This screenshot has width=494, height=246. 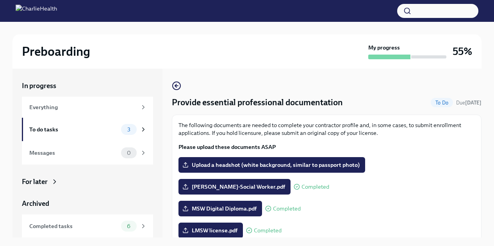 I want to click on span: August 31st, 2025 08:00, so click(x=468, y=103).